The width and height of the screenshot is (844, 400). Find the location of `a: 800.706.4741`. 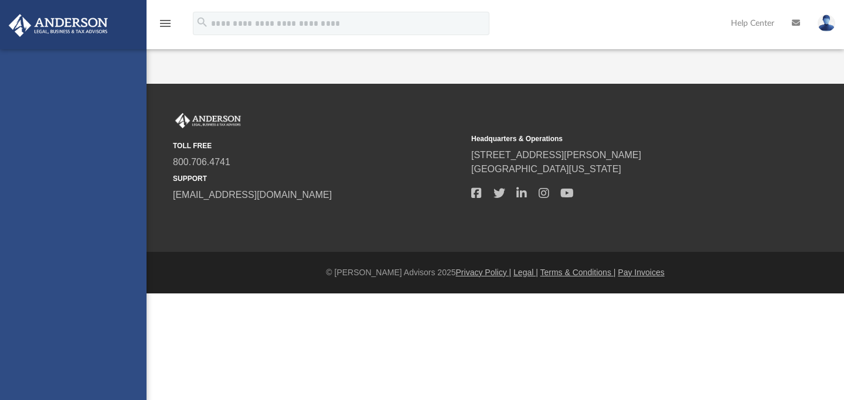

a: 800.706.4741 is located at coordinates (202, 162).